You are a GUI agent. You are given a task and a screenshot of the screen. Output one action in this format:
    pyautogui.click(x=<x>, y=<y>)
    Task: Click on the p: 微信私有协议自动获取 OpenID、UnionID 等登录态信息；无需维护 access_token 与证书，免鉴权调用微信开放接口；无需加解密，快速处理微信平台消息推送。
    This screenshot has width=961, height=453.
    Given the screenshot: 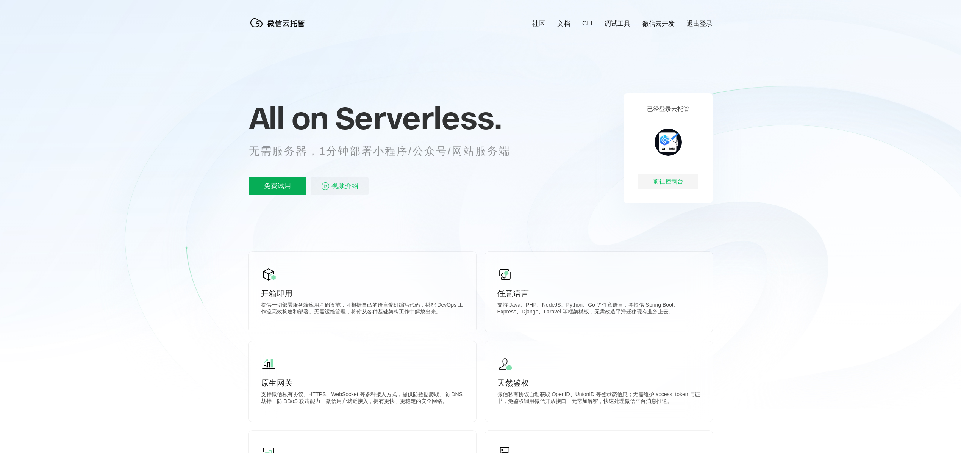 What is the action you would take?
    pyautogui.click(x=599, y=398)
    